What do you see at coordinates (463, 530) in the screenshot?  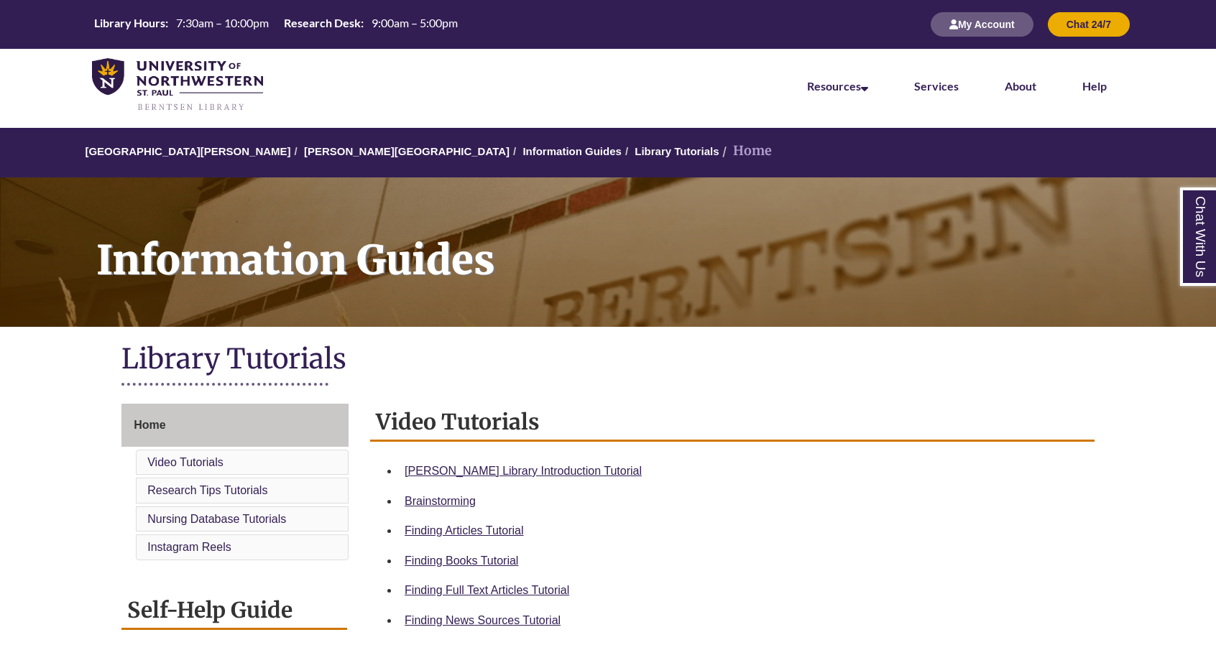 I see `a: Finding Articles Tutorial` at bounding box center [463, 530].